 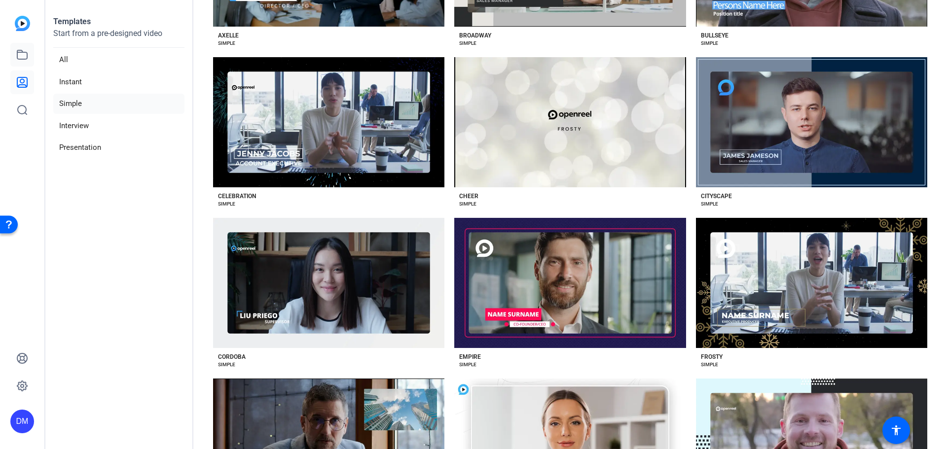 What do you see at coordinates (119, 104) in the screenshot?
I see `li: Simple` at bounding box center [119, 104].